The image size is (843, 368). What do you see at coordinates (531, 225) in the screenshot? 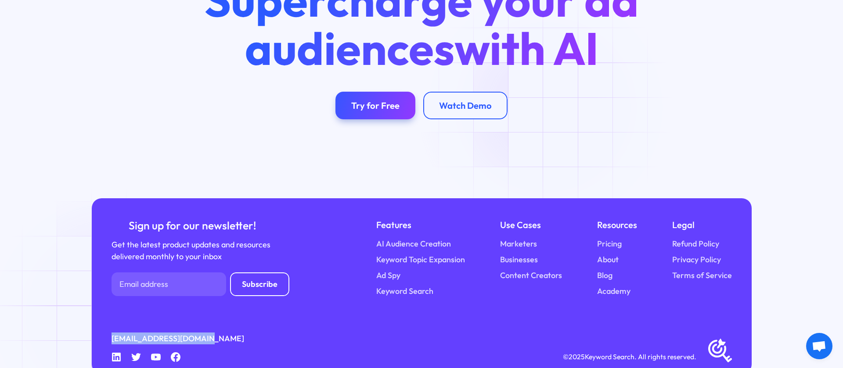
I see `div: Use Cases` at bounding box center [531, 225].